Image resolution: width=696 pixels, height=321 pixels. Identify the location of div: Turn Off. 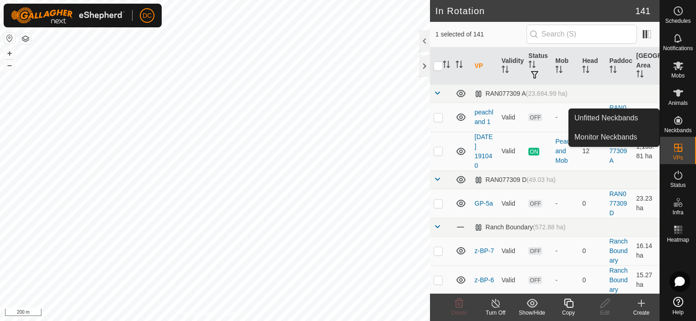
(496, 313).